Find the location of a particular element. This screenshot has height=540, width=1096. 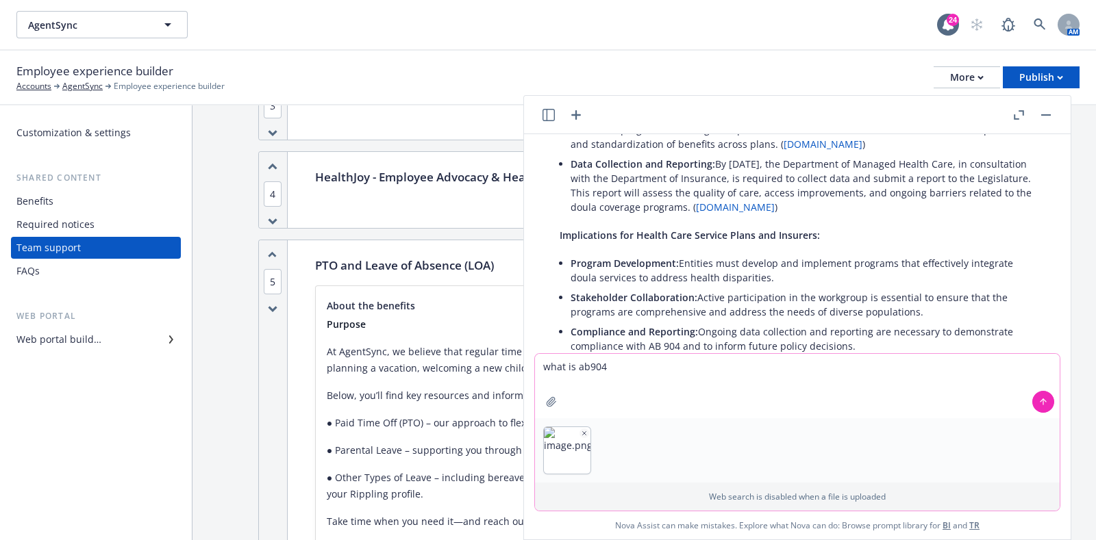

p: PTO and Leave of Absence (LOA) is located at coordinates (404, 266).